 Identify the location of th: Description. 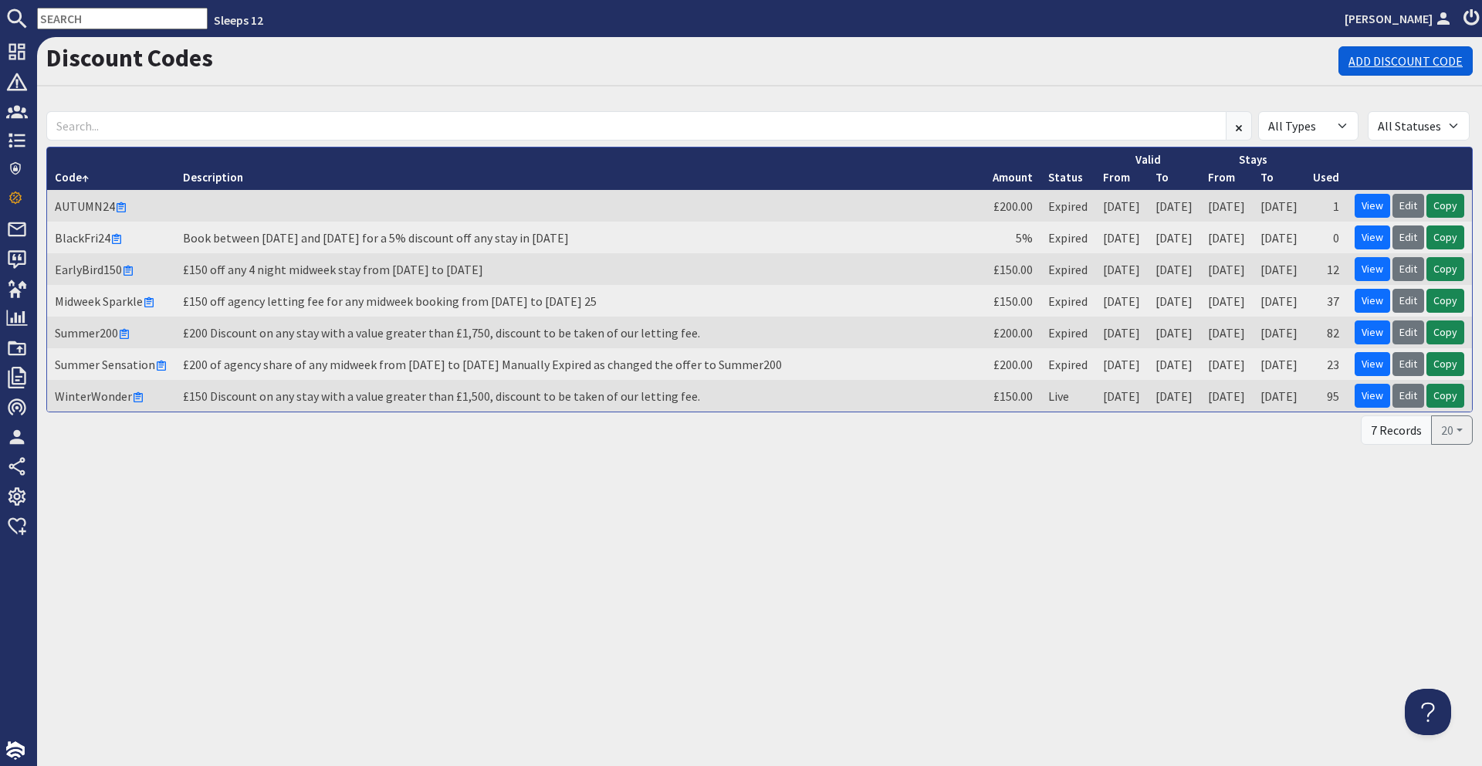
(580, 180).